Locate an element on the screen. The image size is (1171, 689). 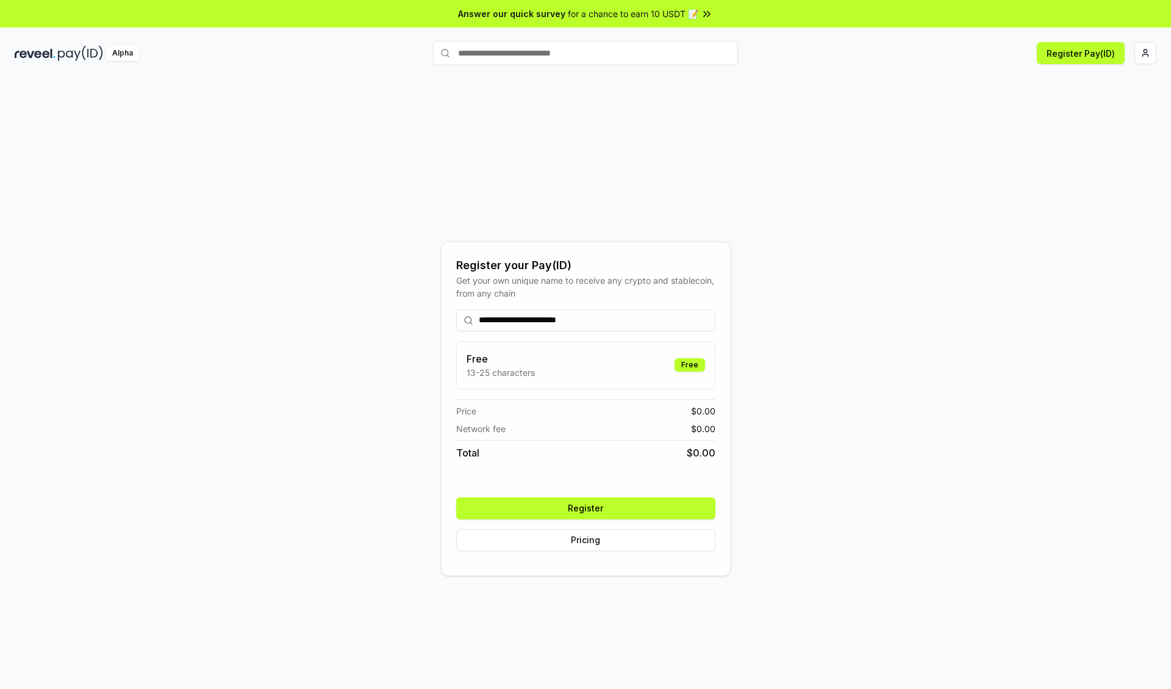
span: Total is located at coordinates (468, 453).